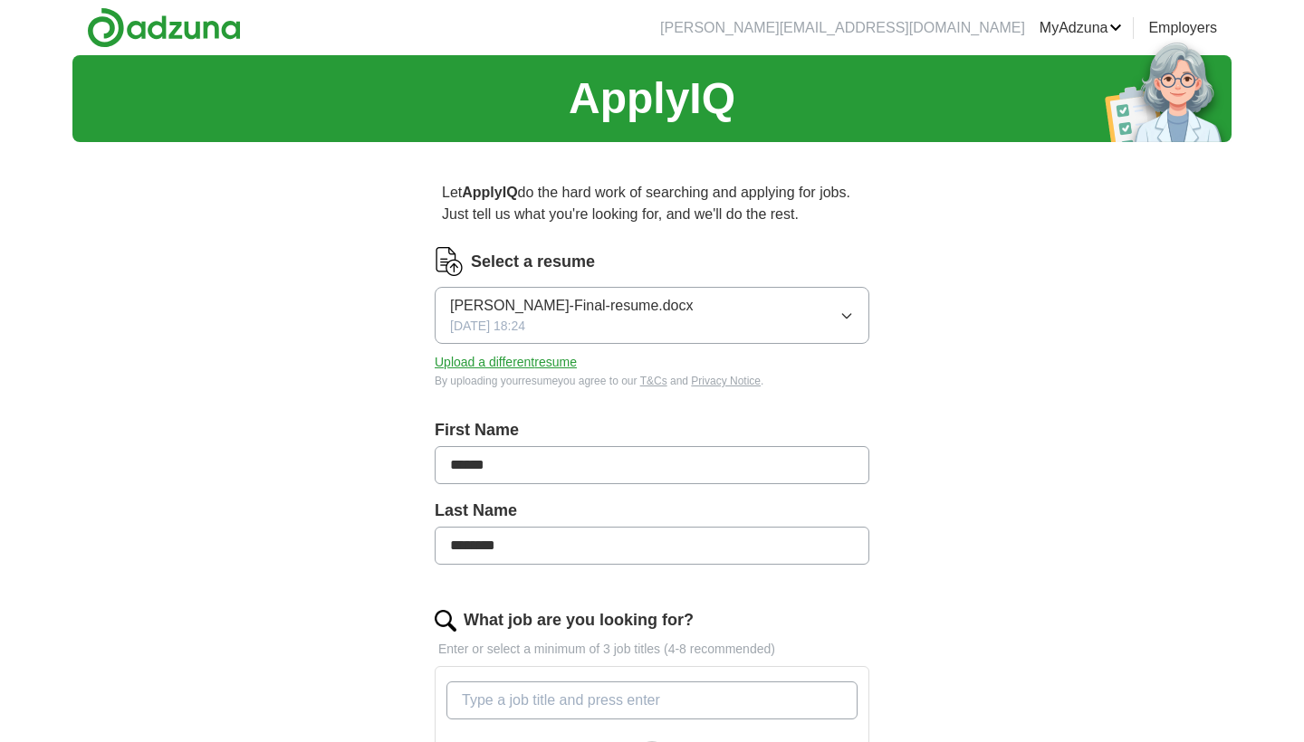 The image size is (1304, 742). I want to click on a: Employers, so click(1182, 28).